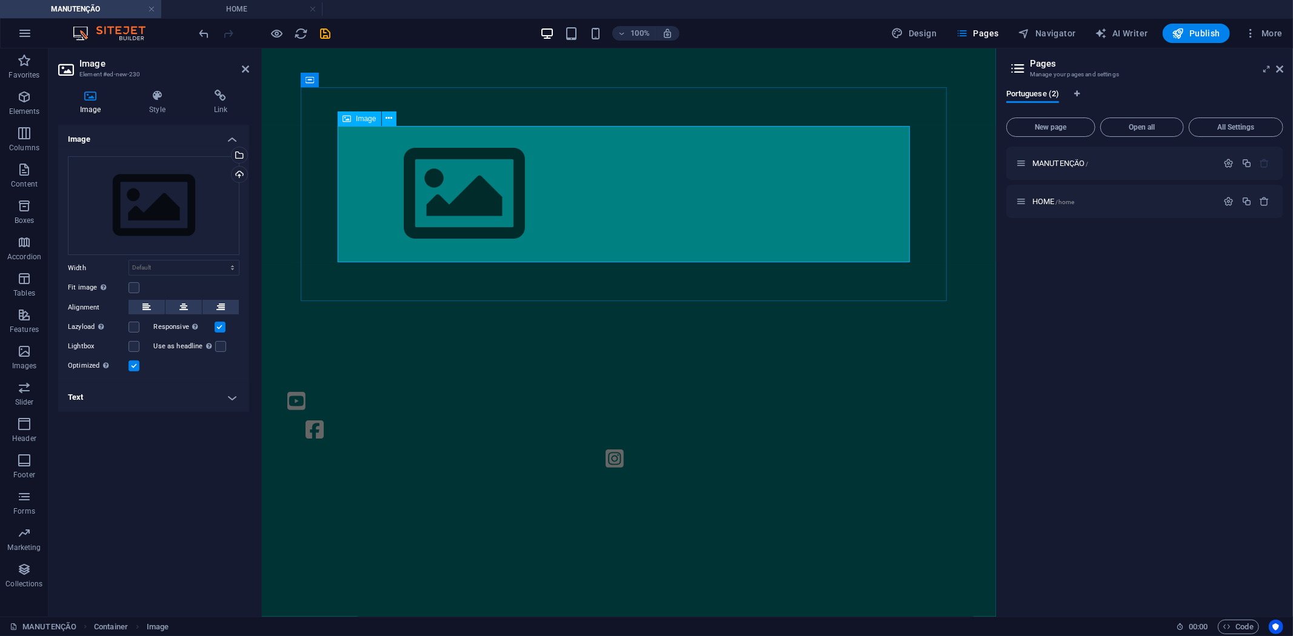  I want to click on p: Features, so click(24, 330).